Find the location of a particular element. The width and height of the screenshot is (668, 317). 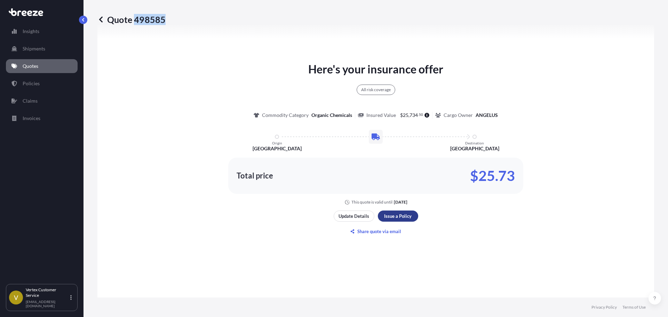

p: Quote 498585 is located at coordinates (131, 19).